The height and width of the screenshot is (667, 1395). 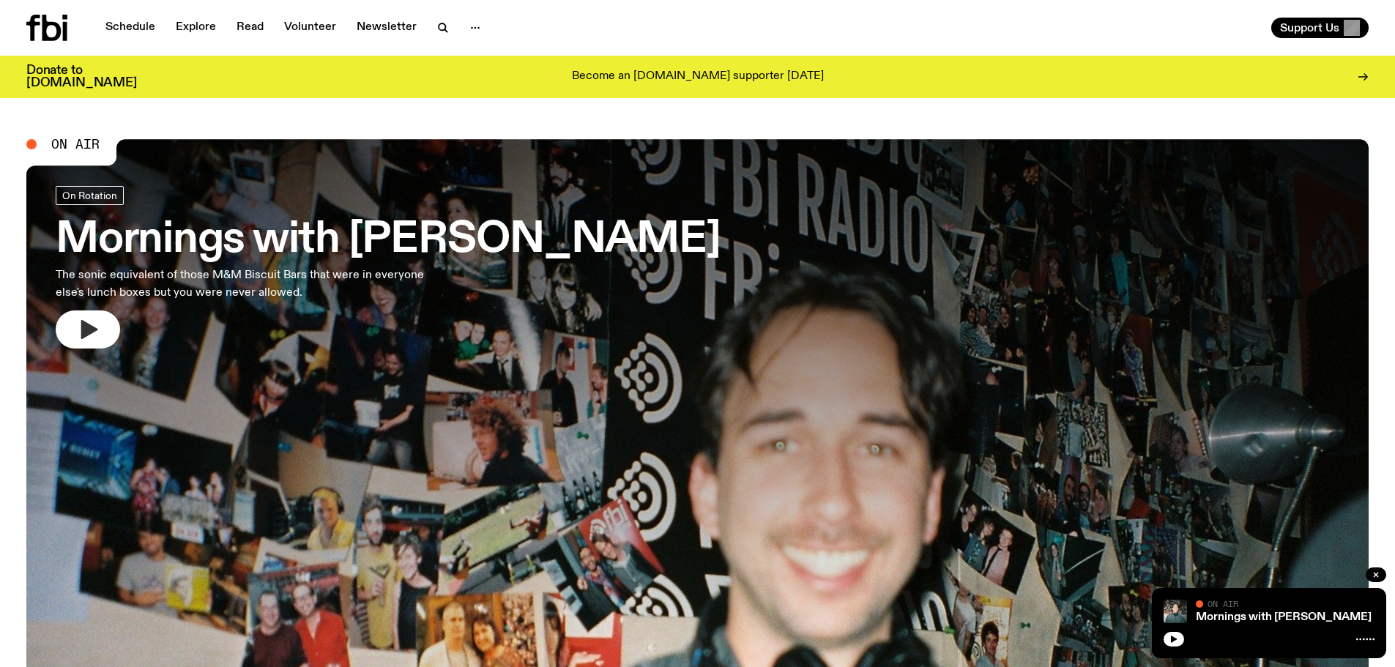 I want to click on span: Support Us, so click(x=1310, y=28).